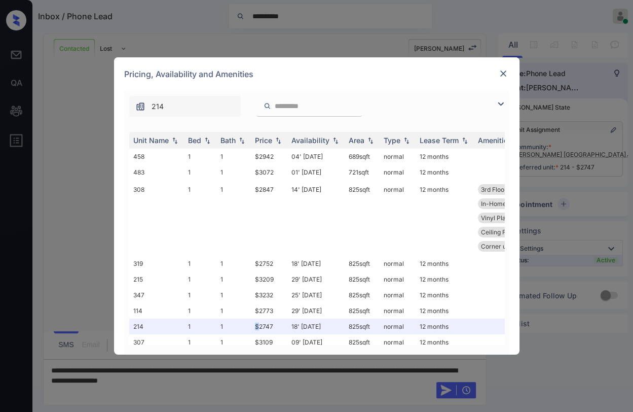 The image size is (633, 412). Describe the element at coordinates (504, 74) in the screenshot. I see `img: close` at that location.